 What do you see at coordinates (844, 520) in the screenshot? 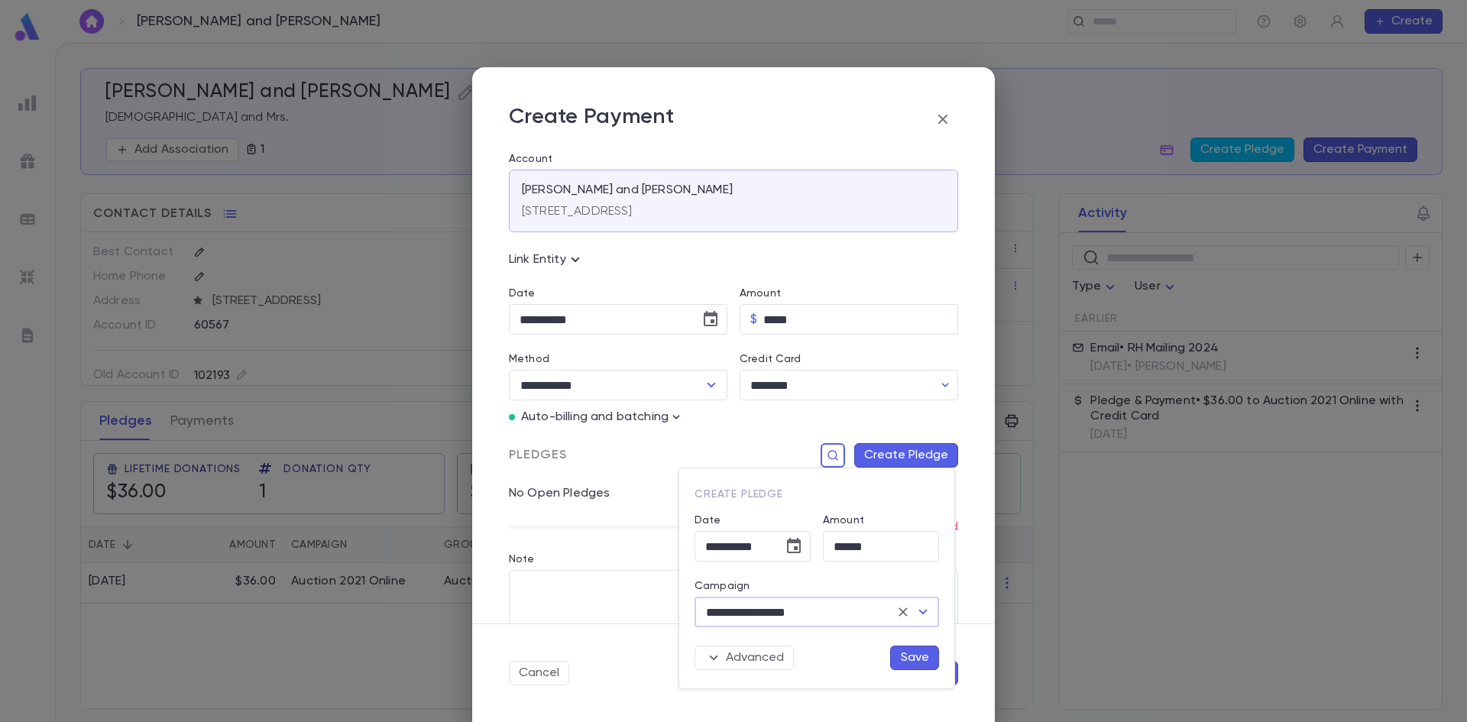
I see `label: Amount` at bounding box center [844, 520].